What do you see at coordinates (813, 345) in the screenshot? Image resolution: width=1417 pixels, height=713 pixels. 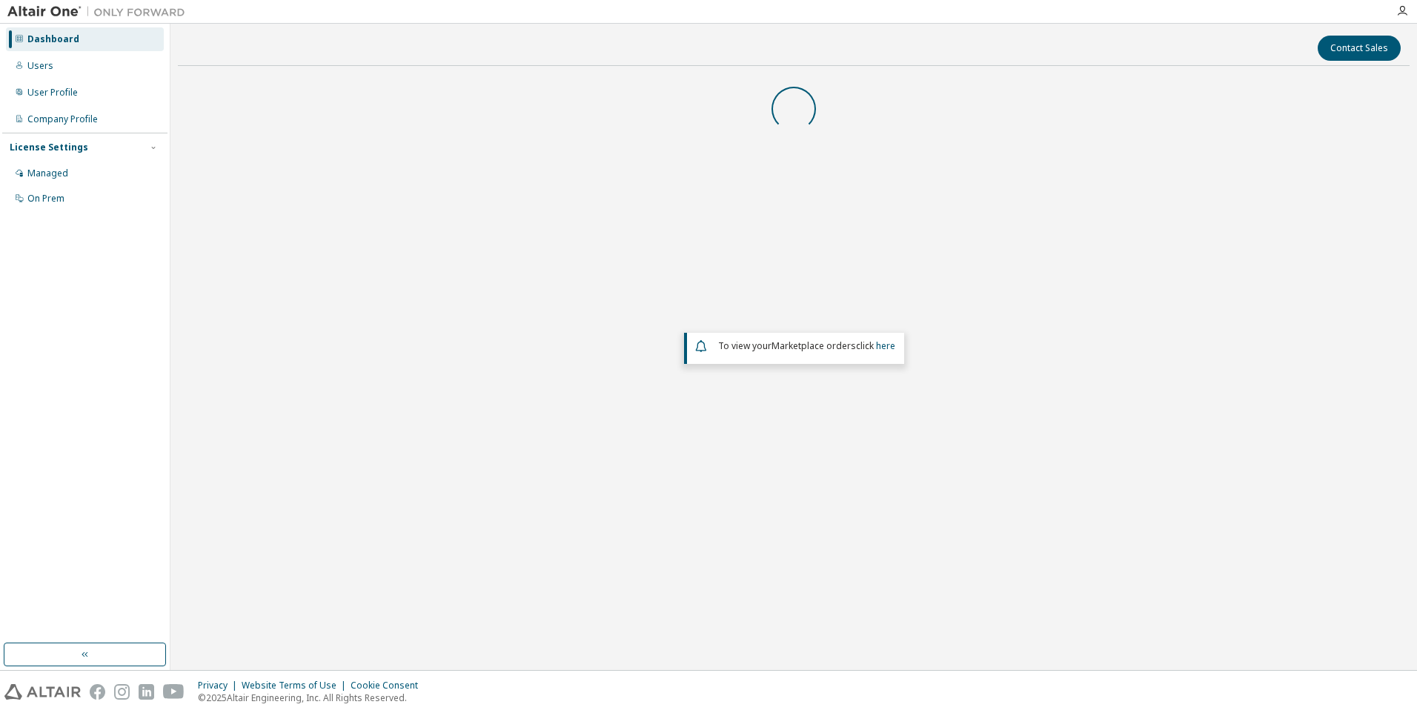 I see `em: Marketplace orders` at bounding box center [813, 345].